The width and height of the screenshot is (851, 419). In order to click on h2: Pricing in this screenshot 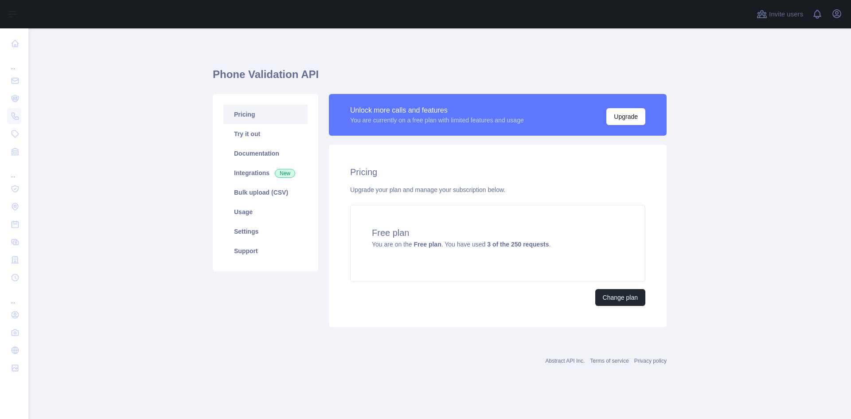, I will do `click(498, 172)`.